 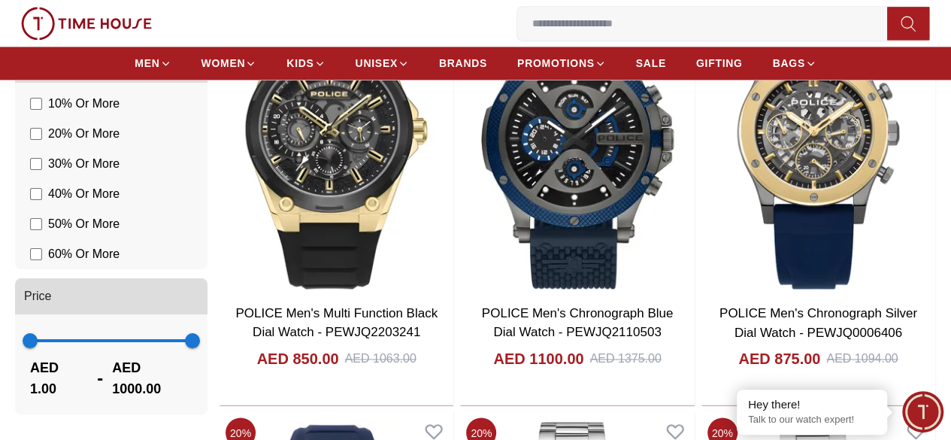 What do you see at coordinates (153, 63) in the screenshot?
I see `a: MEN` at bounding box center [153, 63].